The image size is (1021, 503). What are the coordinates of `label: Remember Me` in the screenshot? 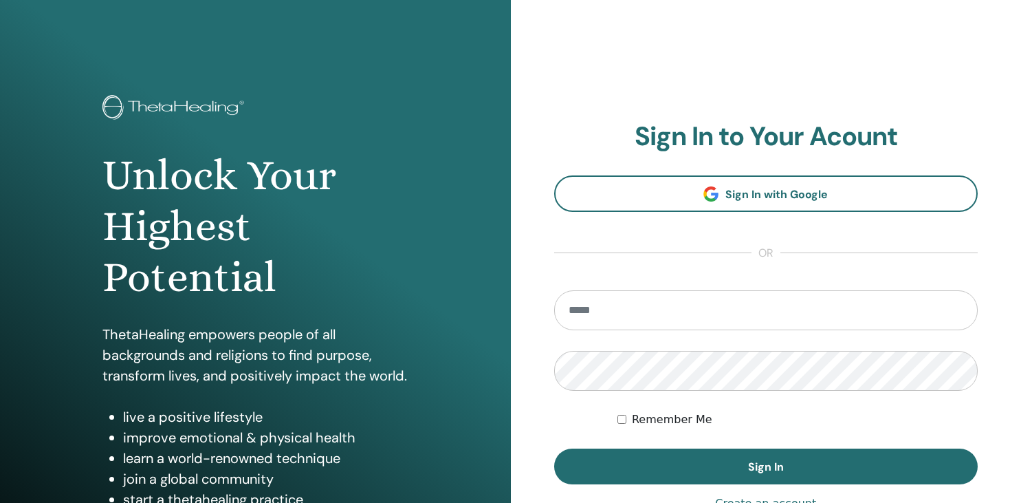 It's located at (672, 419).